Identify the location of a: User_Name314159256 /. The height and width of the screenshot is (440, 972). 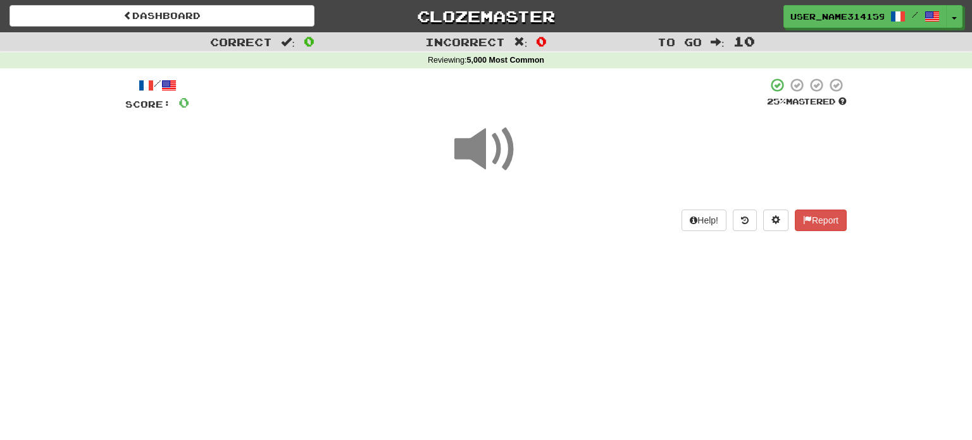
(865, 16).